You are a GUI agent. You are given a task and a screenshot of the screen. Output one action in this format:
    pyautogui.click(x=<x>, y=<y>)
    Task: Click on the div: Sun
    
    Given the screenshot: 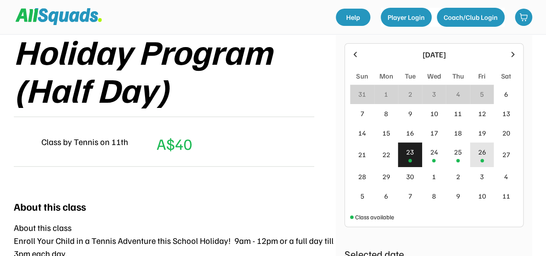 What is the action you would take?
    pyautogui.click(x=362, y=76)
    